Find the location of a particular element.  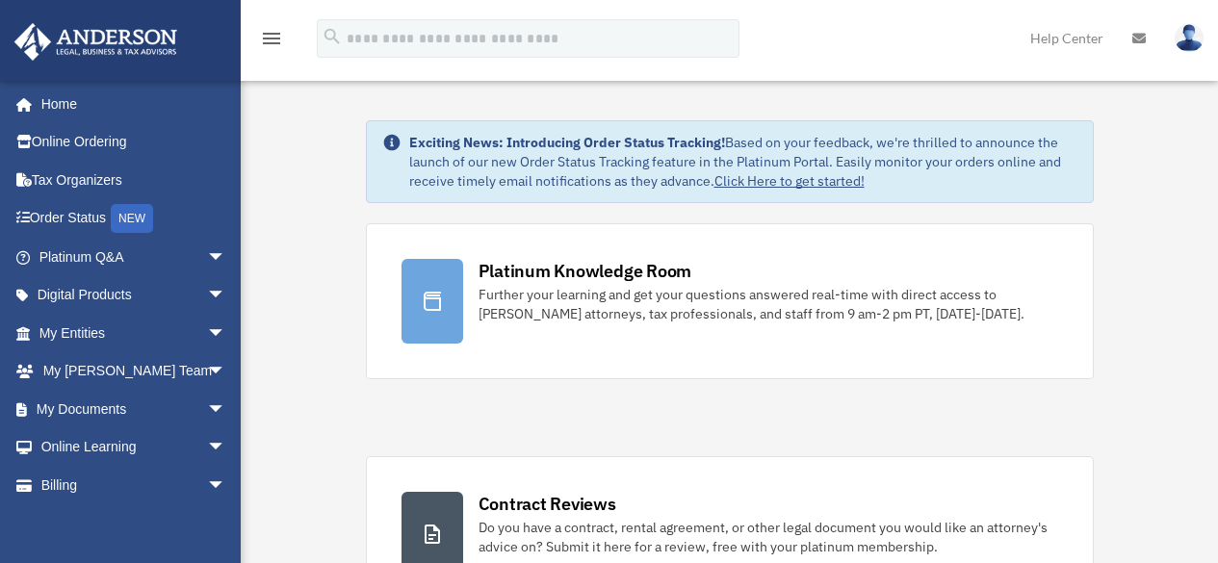

div: Based on your feedback, we're thrilled to announce the launch of our new Order Status Tracking fe... is located at coordinates (743, 162).